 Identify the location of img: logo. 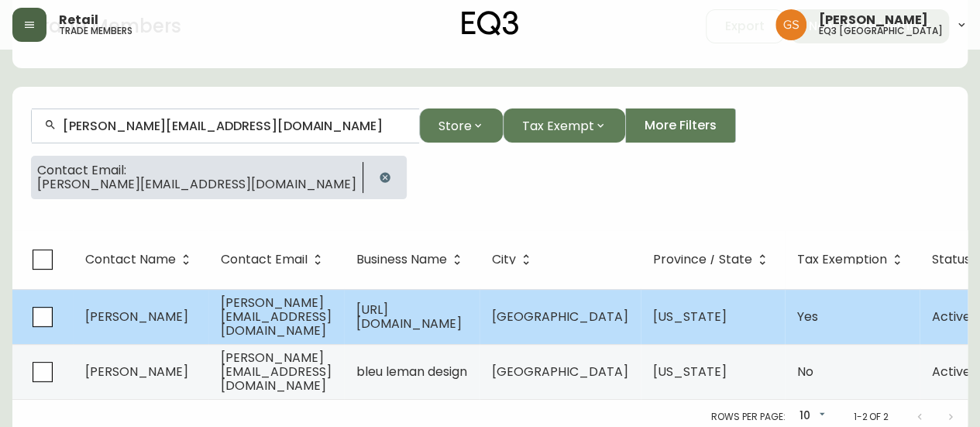
(490, 23).